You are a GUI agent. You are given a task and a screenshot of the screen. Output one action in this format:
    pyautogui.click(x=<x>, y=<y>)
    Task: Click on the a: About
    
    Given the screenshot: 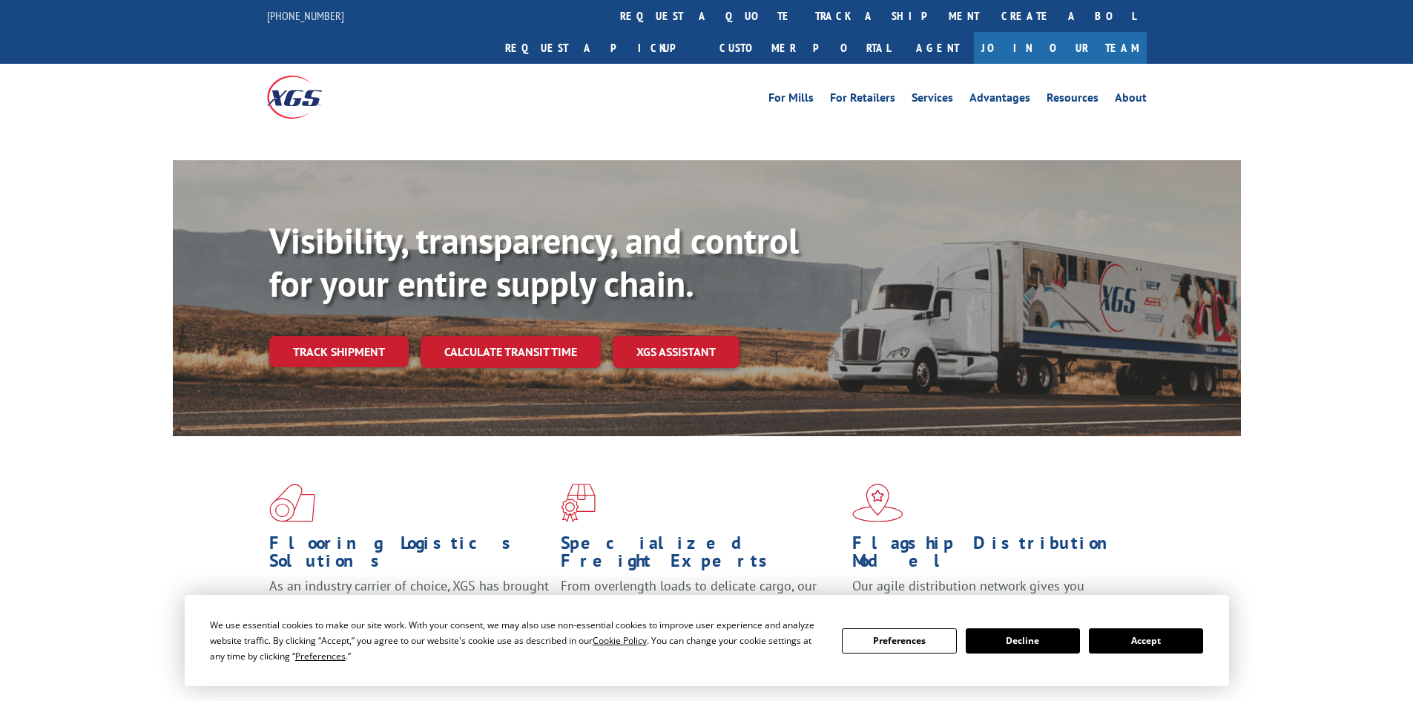 What is the action you would take?
    pyautogui.click(x=1130, y=100)
    